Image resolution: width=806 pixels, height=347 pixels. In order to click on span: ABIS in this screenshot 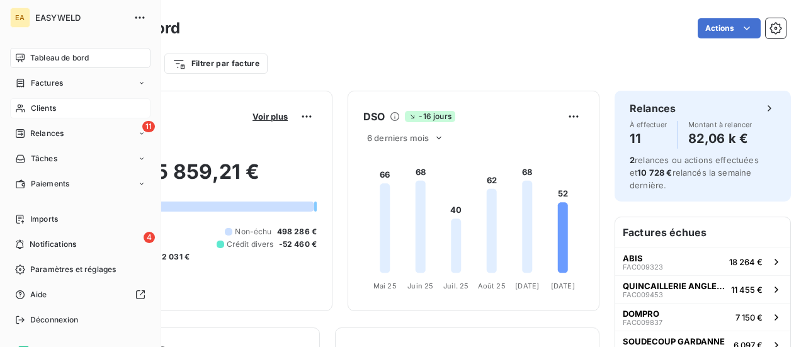, I will do `click(633, 258)`.